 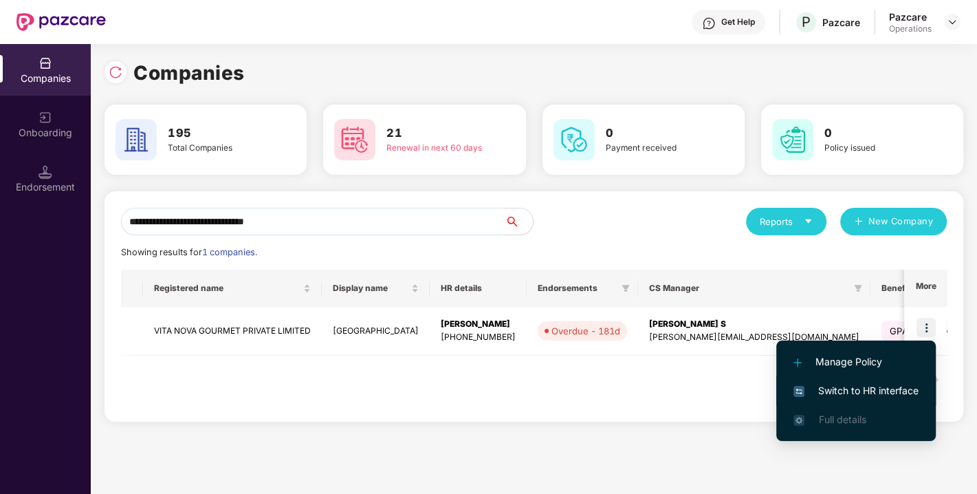 What do you see at coordinates (806, 22) in the screenshot?
I see `span: P` at bounding box center [806, 22].